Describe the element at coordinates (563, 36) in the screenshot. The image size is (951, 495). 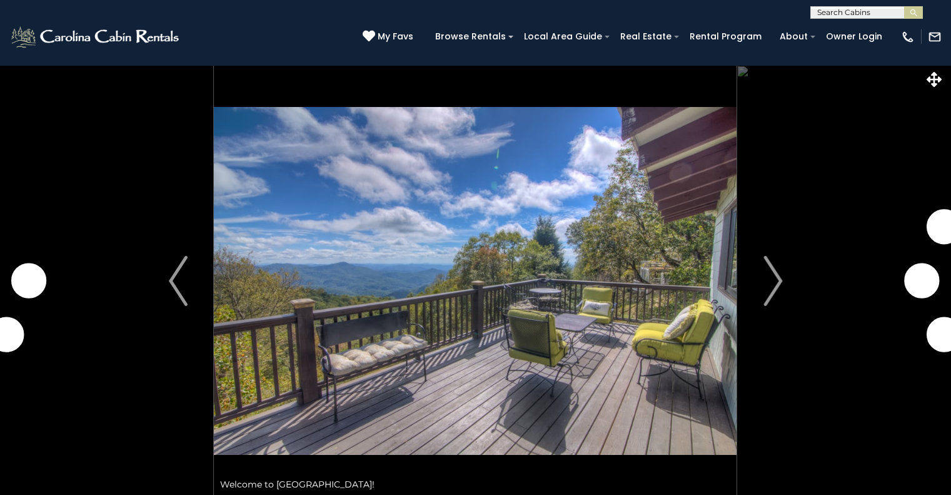
I see `a: Local Area Guide` at that location.